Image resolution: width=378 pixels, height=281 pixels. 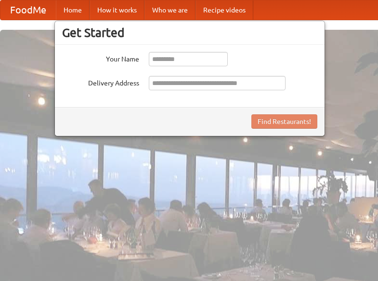 What do you see at coordinates (101, 82) in the screenshot?
I see `label: Delivery Address` at bounding box center [101, 82].